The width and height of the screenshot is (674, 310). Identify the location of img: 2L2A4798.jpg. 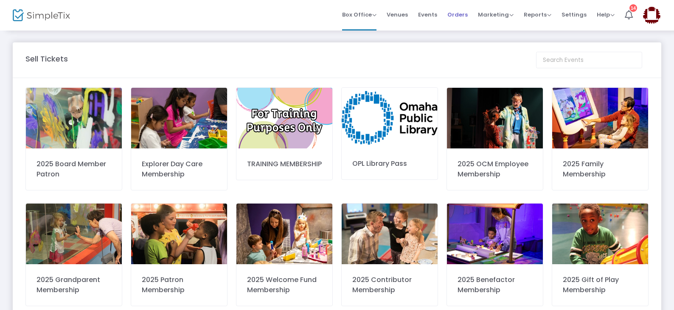
(284, 234).